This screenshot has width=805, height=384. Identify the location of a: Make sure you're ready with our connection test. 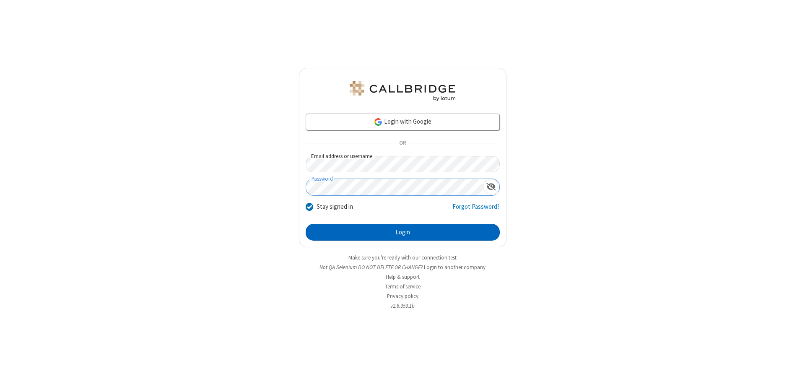
(402, 257).